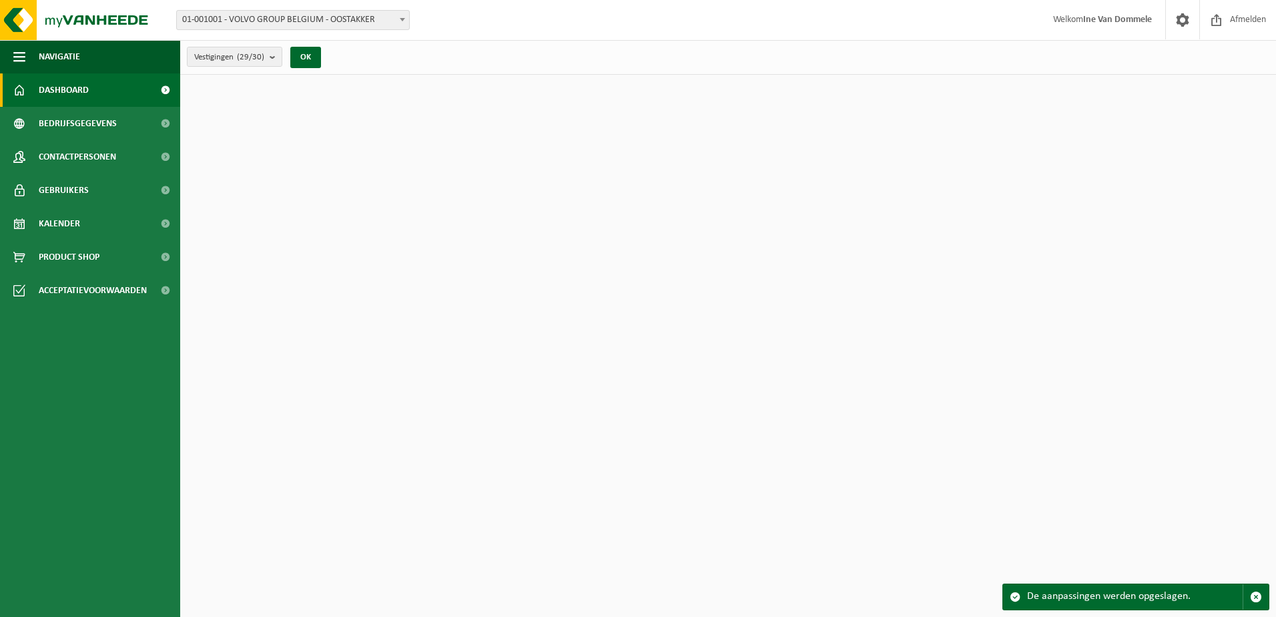  I want to click on button: OK, so click(306, 57).